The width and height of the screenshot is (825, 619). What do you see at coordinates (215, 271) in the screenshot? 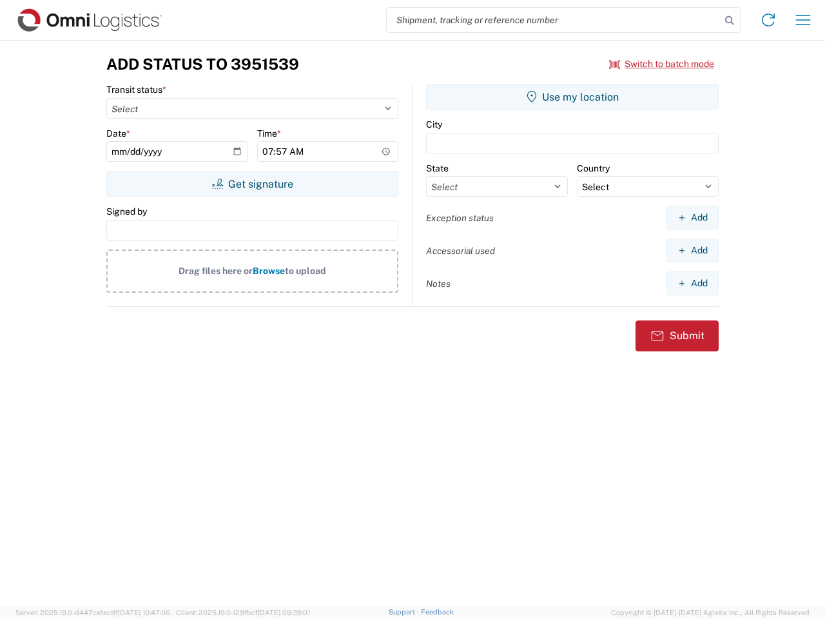
I see `span: Drag files here or` at bounding box center [215, 271].